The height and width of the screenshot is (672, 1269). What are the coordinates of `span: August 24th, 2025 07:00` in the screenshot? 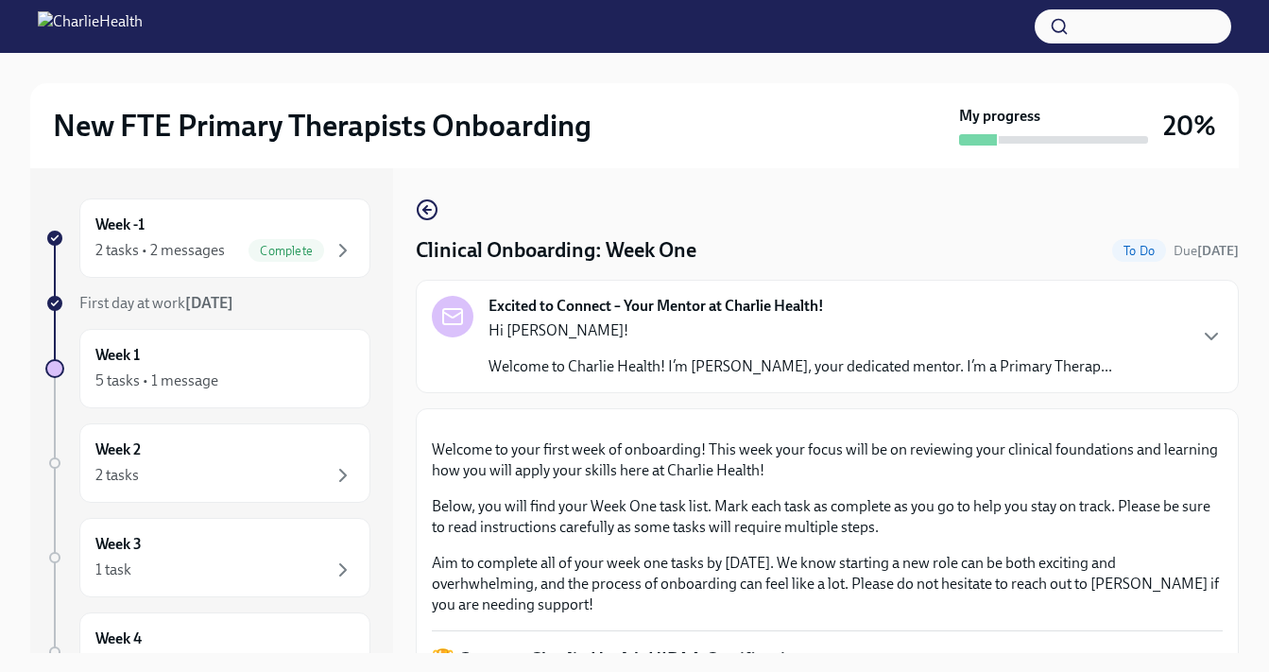 It's located at (1205, 250).